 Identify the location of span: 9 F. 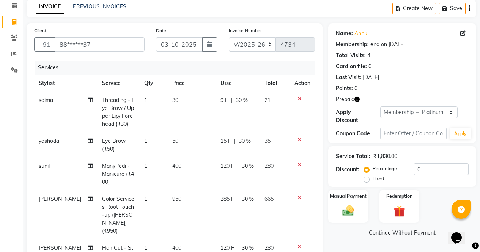
(224, 100).